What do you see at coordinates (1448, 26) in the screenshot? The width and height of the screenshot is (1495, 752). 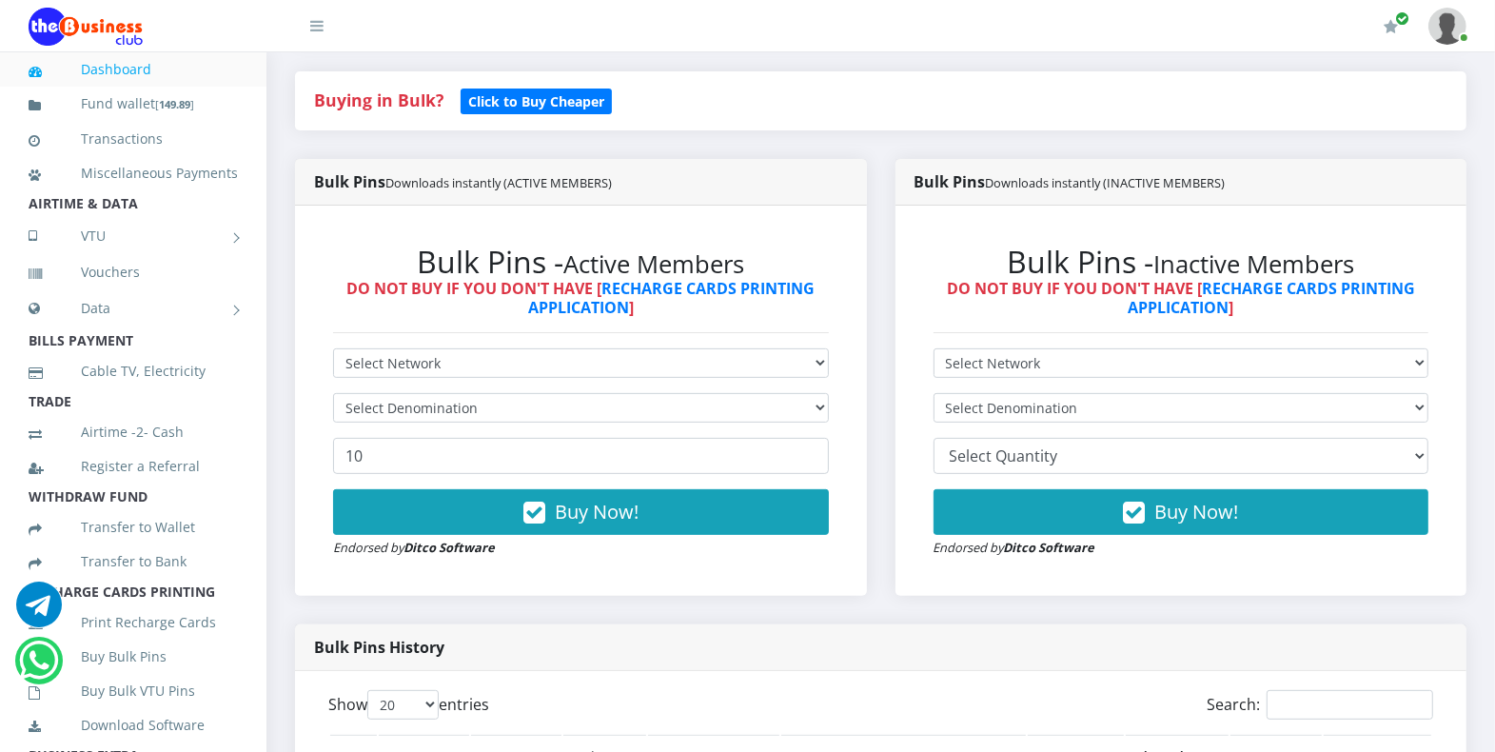 I see `img: User` at bounding box center [1448, 26].